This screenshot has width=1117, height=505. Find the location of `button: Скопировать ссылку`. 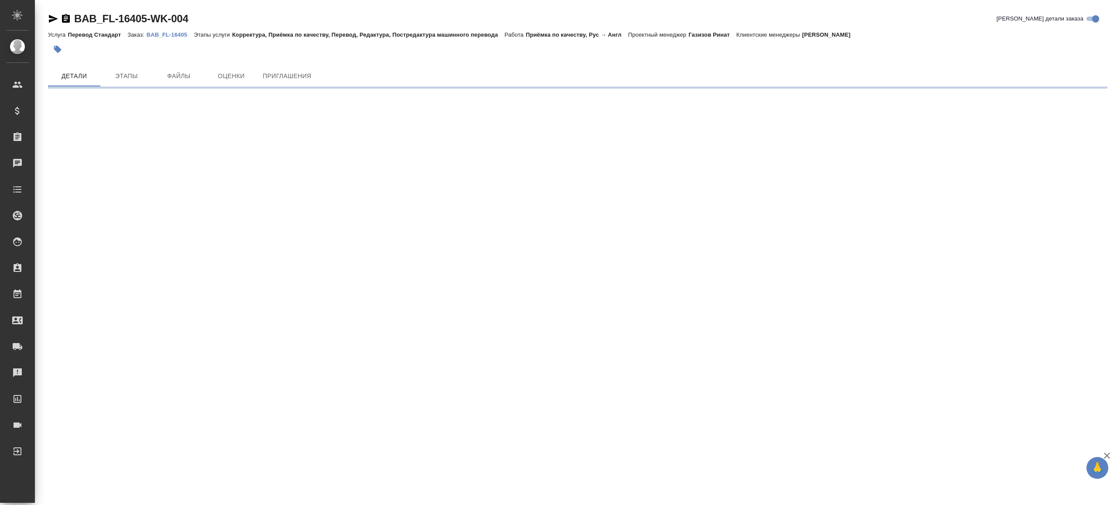

button: Скопировать ссылку is located at coordinates (66, 19).